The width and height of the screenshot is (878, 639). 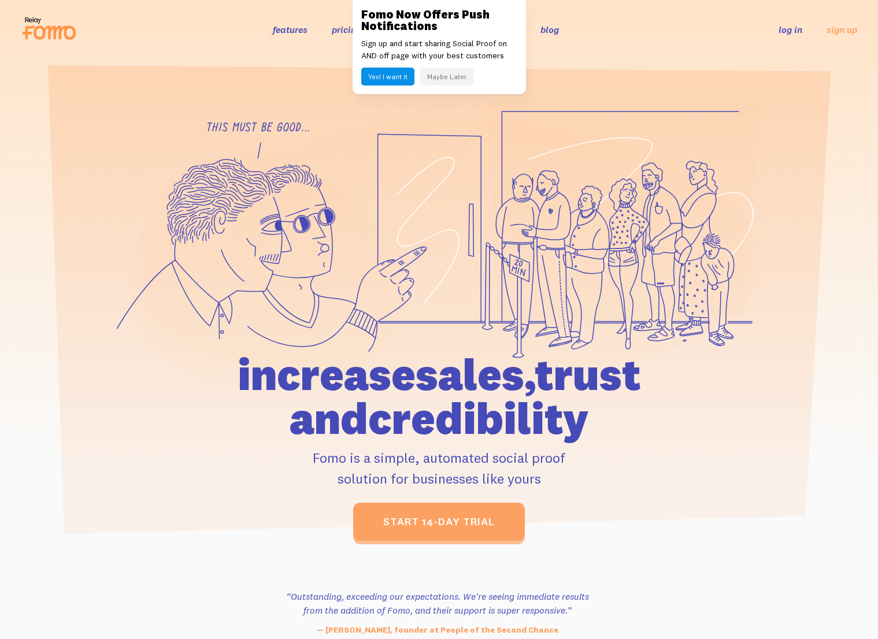 What do you see at coordinates (439, 522) in the screenshot?
I see `a: start 14-day trial` at bounding box center [439, 522].